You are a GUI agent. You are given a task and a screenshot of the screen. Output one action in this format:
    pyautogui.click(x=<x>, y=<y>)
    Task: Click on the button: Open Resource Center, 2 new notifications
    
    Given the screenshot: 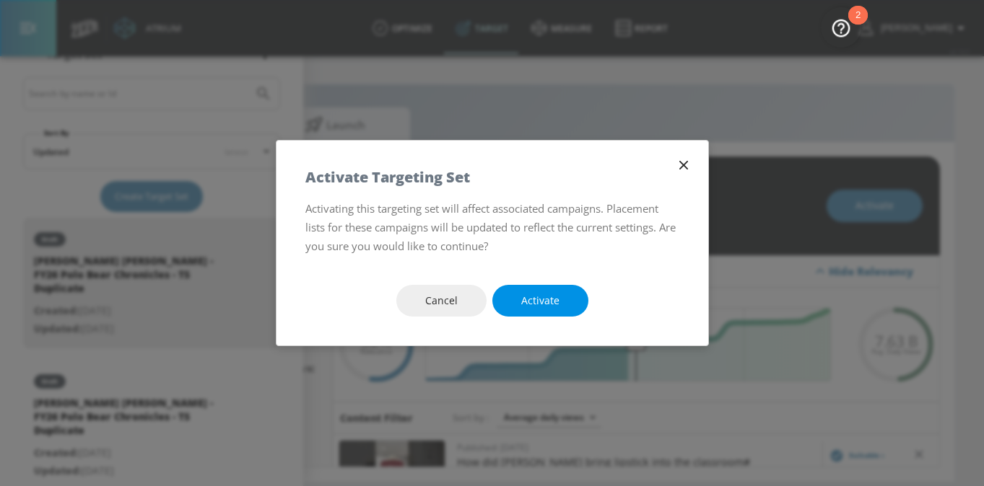 What is the action you would take?
    pyautogui.click(x=841, y=27)
    